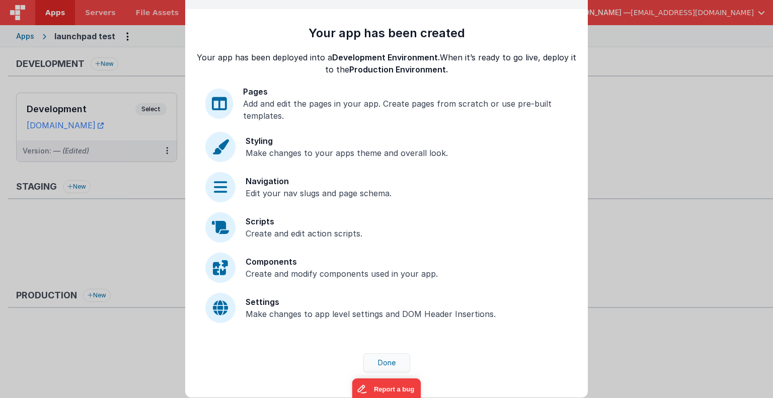 The width and height of the screenshot is (773, 398). I want to click on div: Create and modify components used in your app., so click(342, 274).